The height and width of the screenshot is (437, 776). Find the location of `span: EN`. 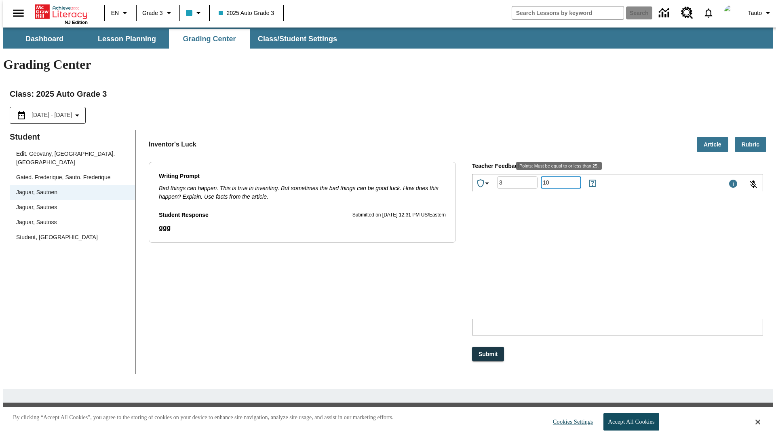

span: EN is located at coordinates (115, 13).